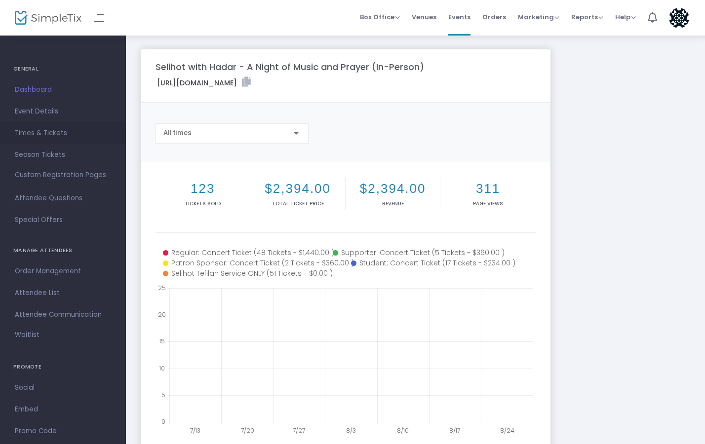  What do you see at coordinates (487, 188) in the screenshot?
I see `h2: 311` at bounding box center [487, 188].